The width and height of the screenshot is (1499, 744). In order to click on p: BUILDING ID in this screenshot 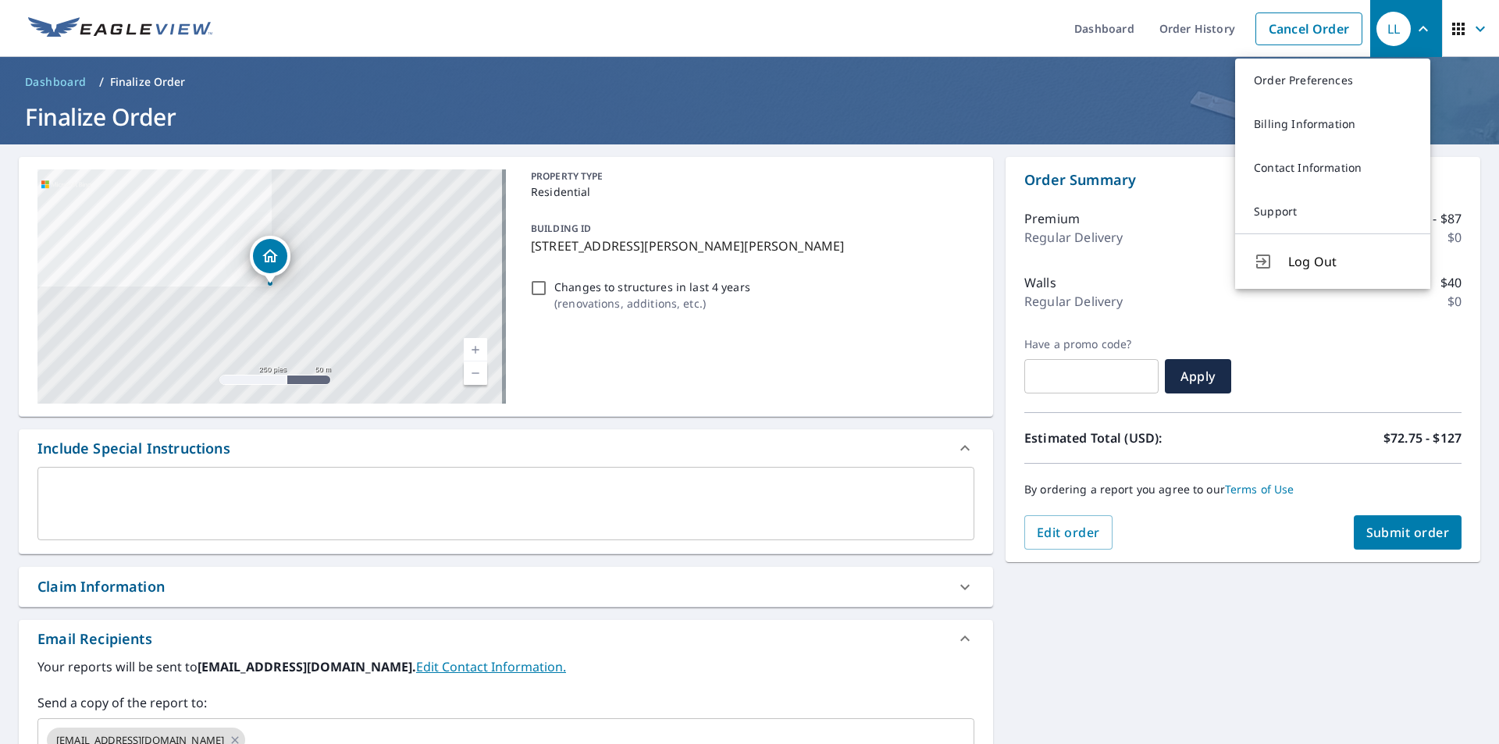, I will do `click(560, 228)`.